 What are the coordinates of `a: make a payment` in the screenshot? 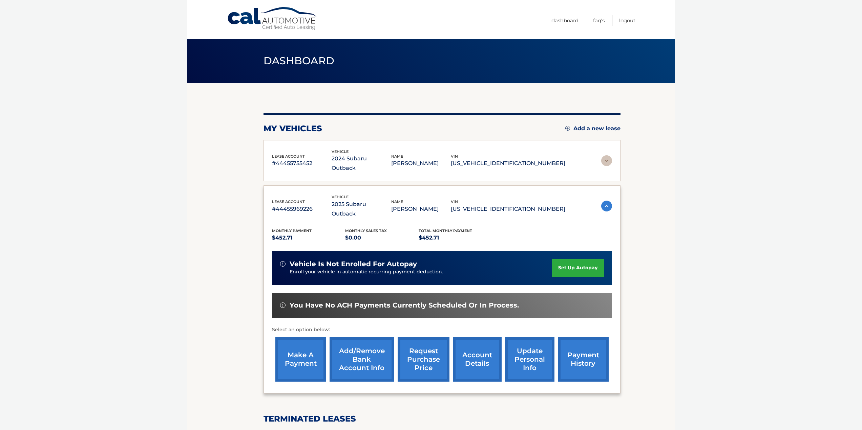 It's located at (301, 360).